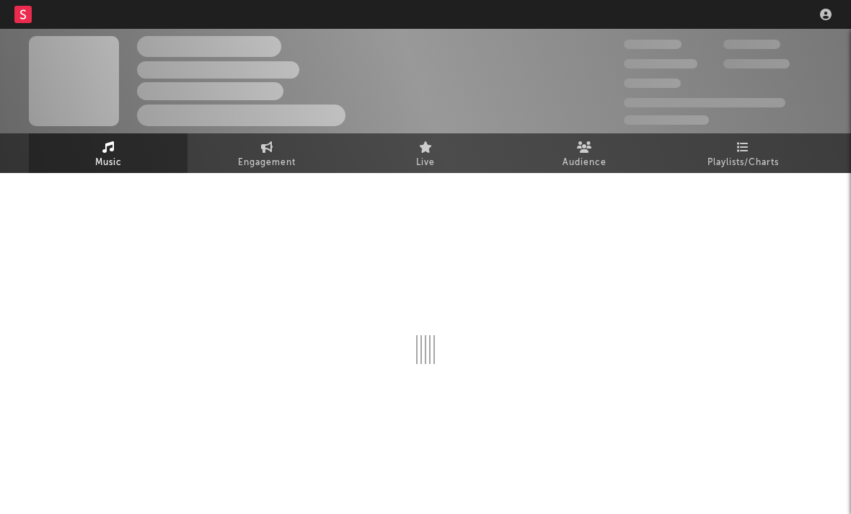 The width and height of the screenshot is (851, 514). Describe the element at coordinates (666, 120) in the screenshot. I see `span: Jump Score: 85.0` at that location.